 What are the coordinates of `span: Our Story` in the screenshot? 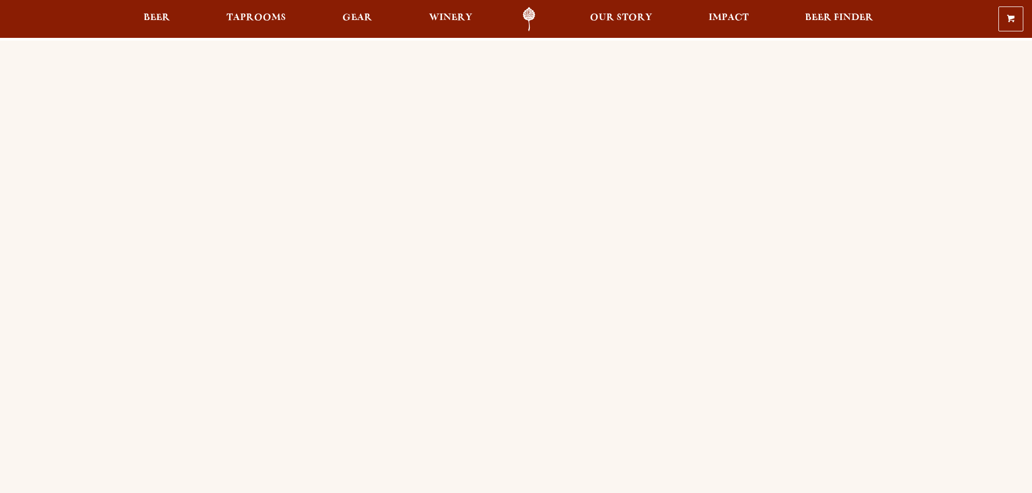 It's located at (621, 18).